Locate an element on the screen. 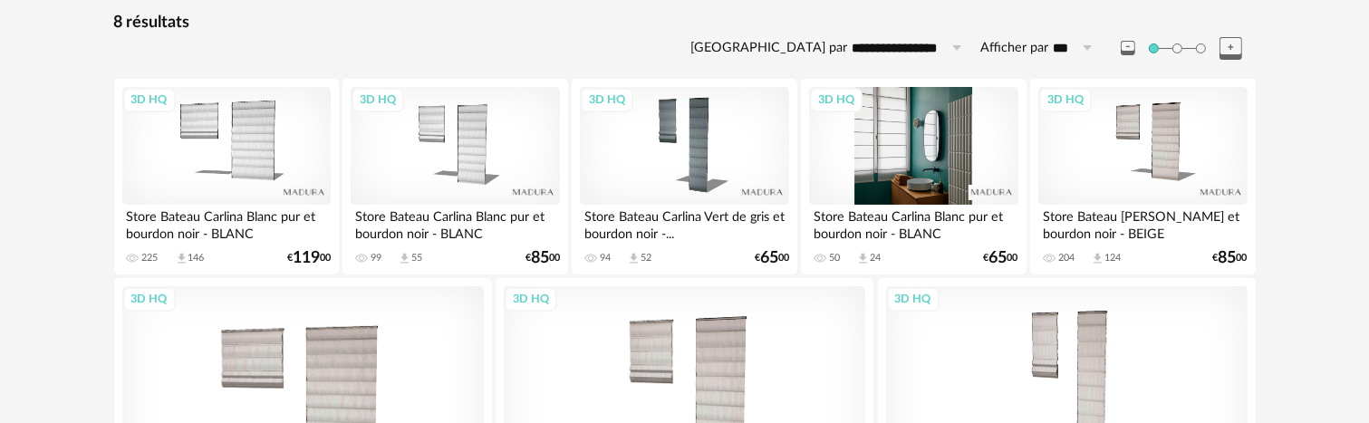 The height and width of the screenshot is (423, 1369). div: 99 is located at coordinates (376, 258).